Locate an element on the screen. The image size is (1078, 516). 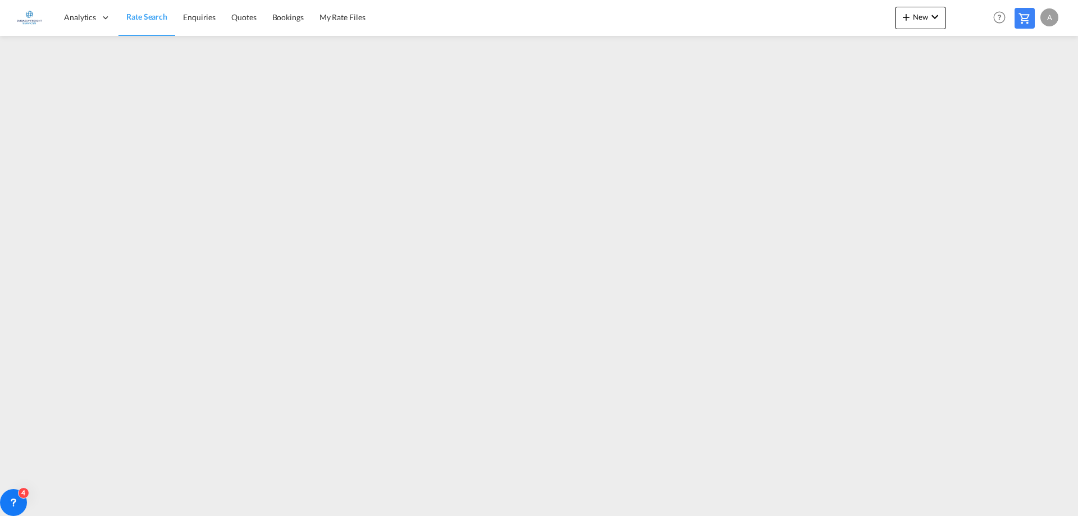
img: e1326340b7c511ef854e8d6a806141ad.jpg is located at coordinates (29, 17).